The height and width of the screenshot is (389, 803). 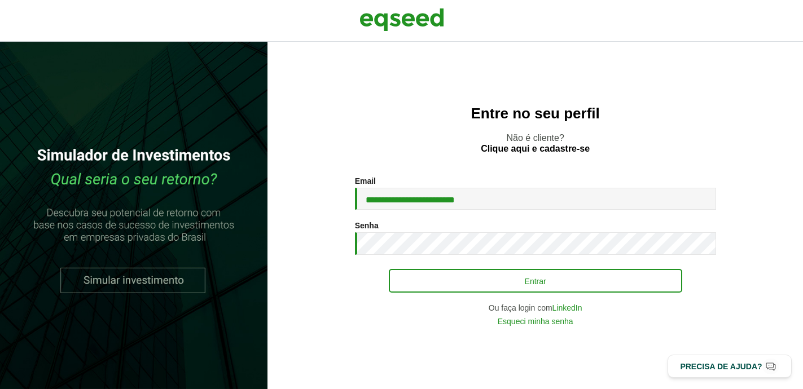 I want to click on h2: Entre no seu perfil, so click(x=535, y=113).